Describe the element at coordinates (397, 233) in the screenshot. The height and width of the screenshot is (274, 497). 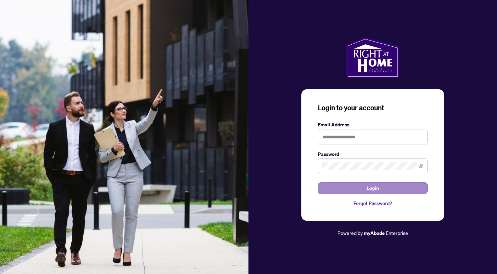
I see `span: Enterprise` at that location.